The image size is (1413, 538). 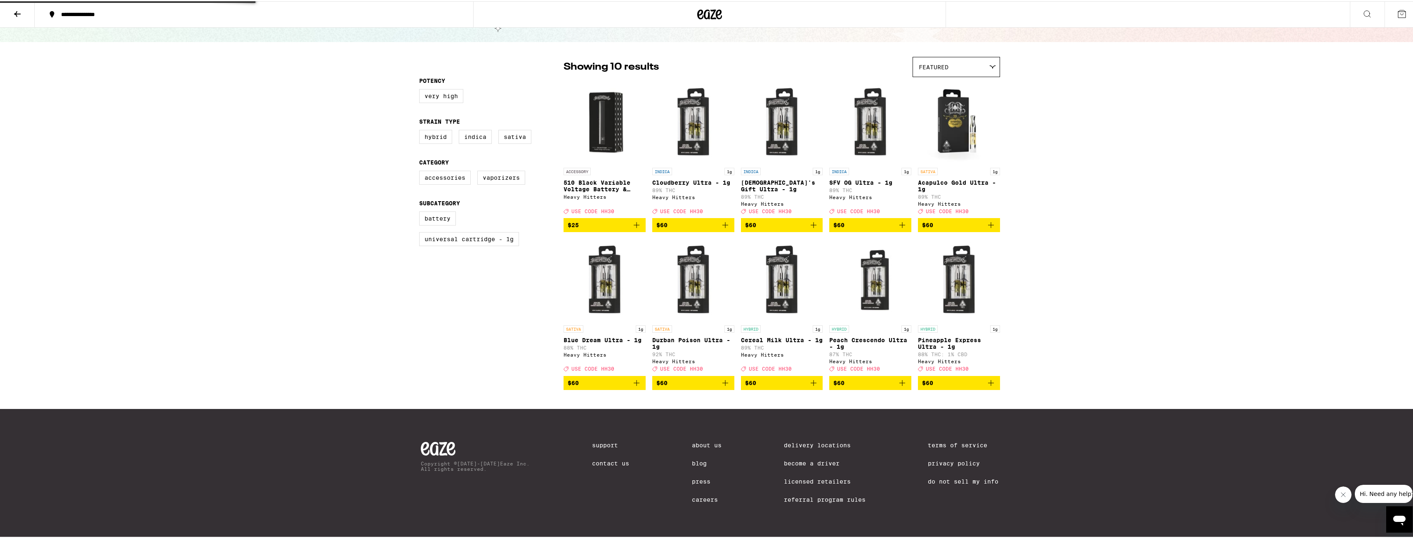 What do you see at coordinates (870, 306) in the screenshot?
I see `a: Open page for Peach Crescendo Ultra - 1g from Heavy Hitters` at bounding box center [870, 306].